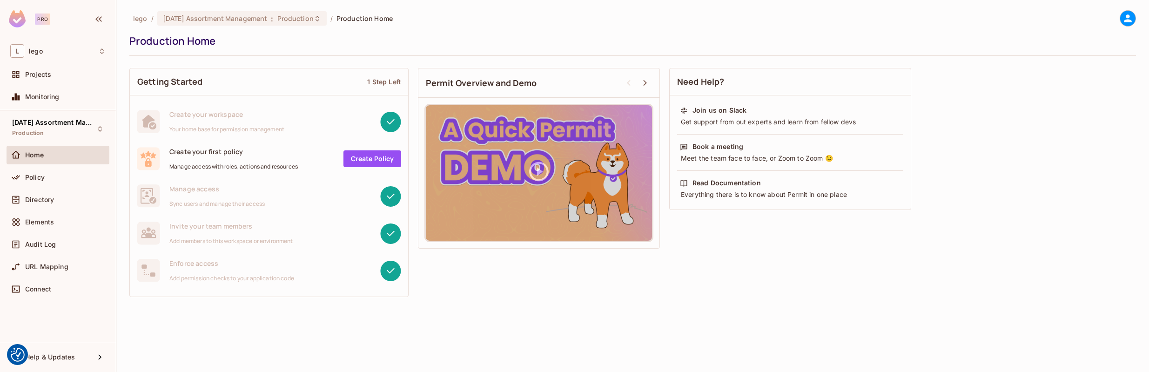 The height and width of the screenshot is (372, 1149). Describe the element at coordinates (234, 151) in the screenshot. I see `span: Create your first policy` at that location.